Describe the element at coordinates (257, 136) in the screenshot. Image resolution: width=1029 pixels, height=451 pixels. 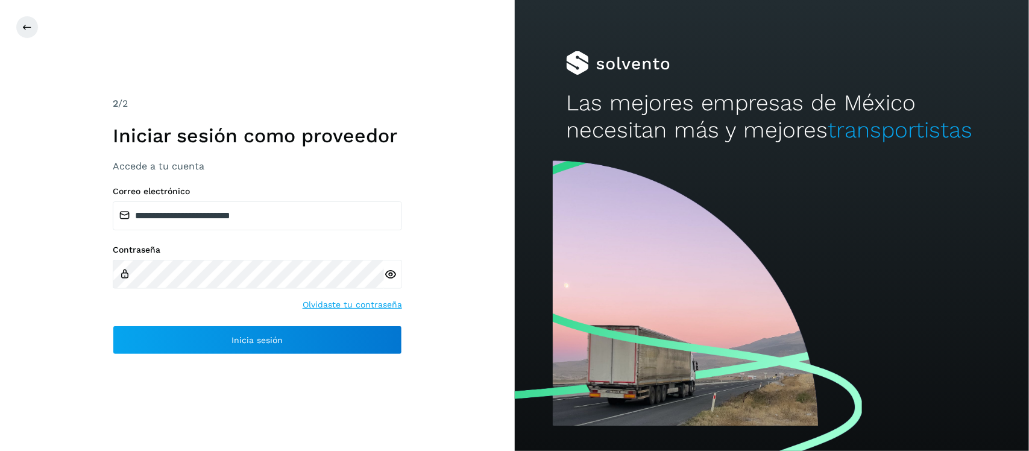
I see `h1: Iniciar sesión como proveedor` at that location.